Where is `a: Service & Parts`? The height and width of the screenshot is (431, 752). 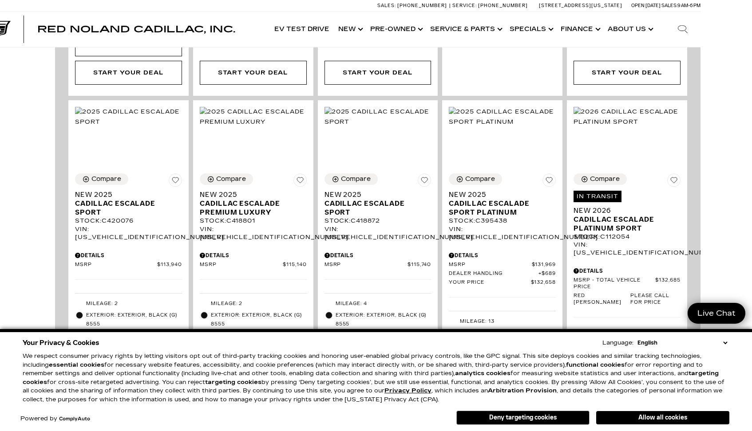
a: Service & Parts is located at coordinates (465, 29).